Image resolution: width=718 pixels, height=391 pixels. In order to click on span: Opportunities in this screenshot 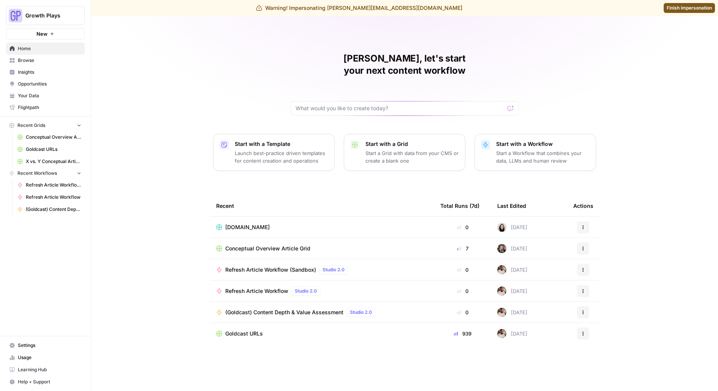, I will do `click(49, 84)`.